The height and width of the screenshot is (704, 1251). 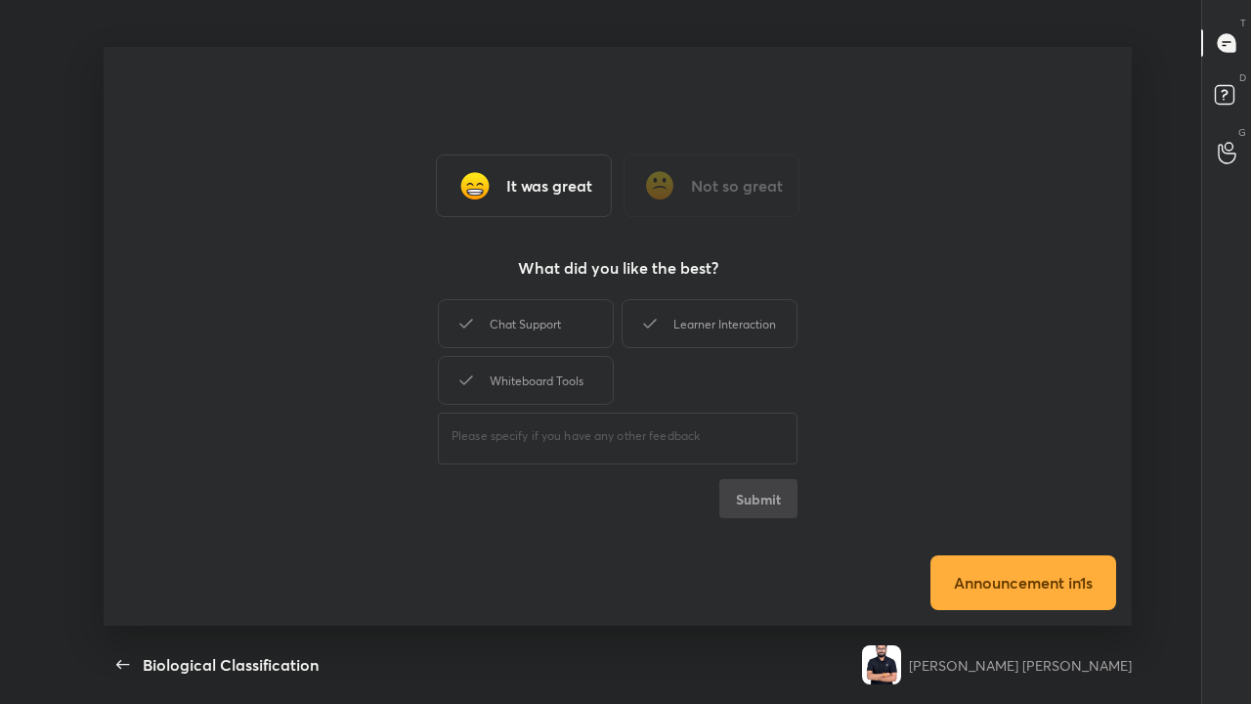 I want to click on p: T, so click(x=1243, y=22).